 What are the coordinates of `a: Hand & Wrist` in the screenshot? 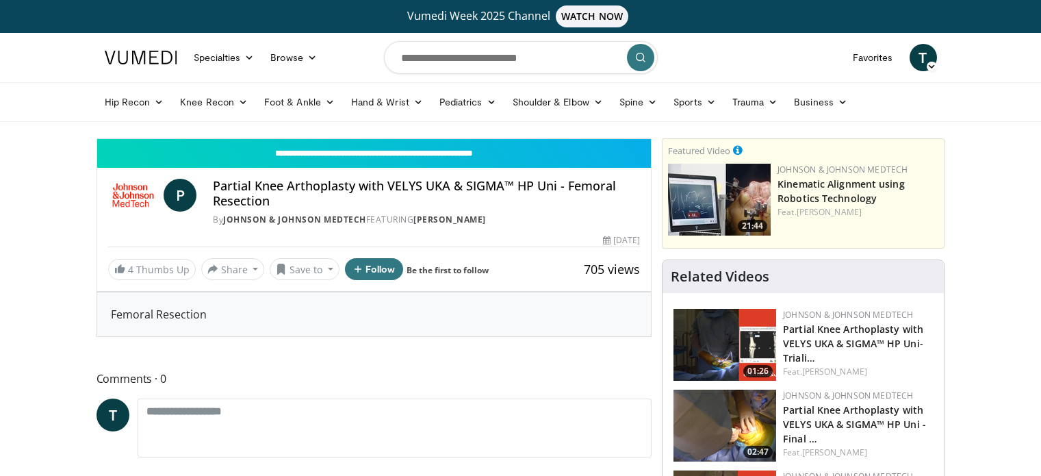 It's located at (387, 102).